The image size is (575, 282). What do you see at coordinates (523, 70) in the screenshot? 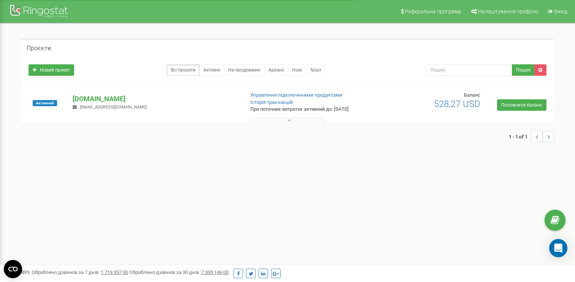
I see `button: Пошук` at bounding box center [523, 70].